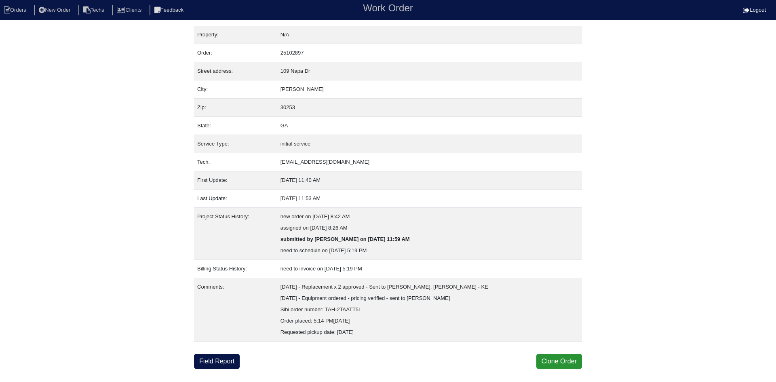 Image resolution: width=776 pixels, height=382 pixels. I want to click on td: City:, so click(236, 89).